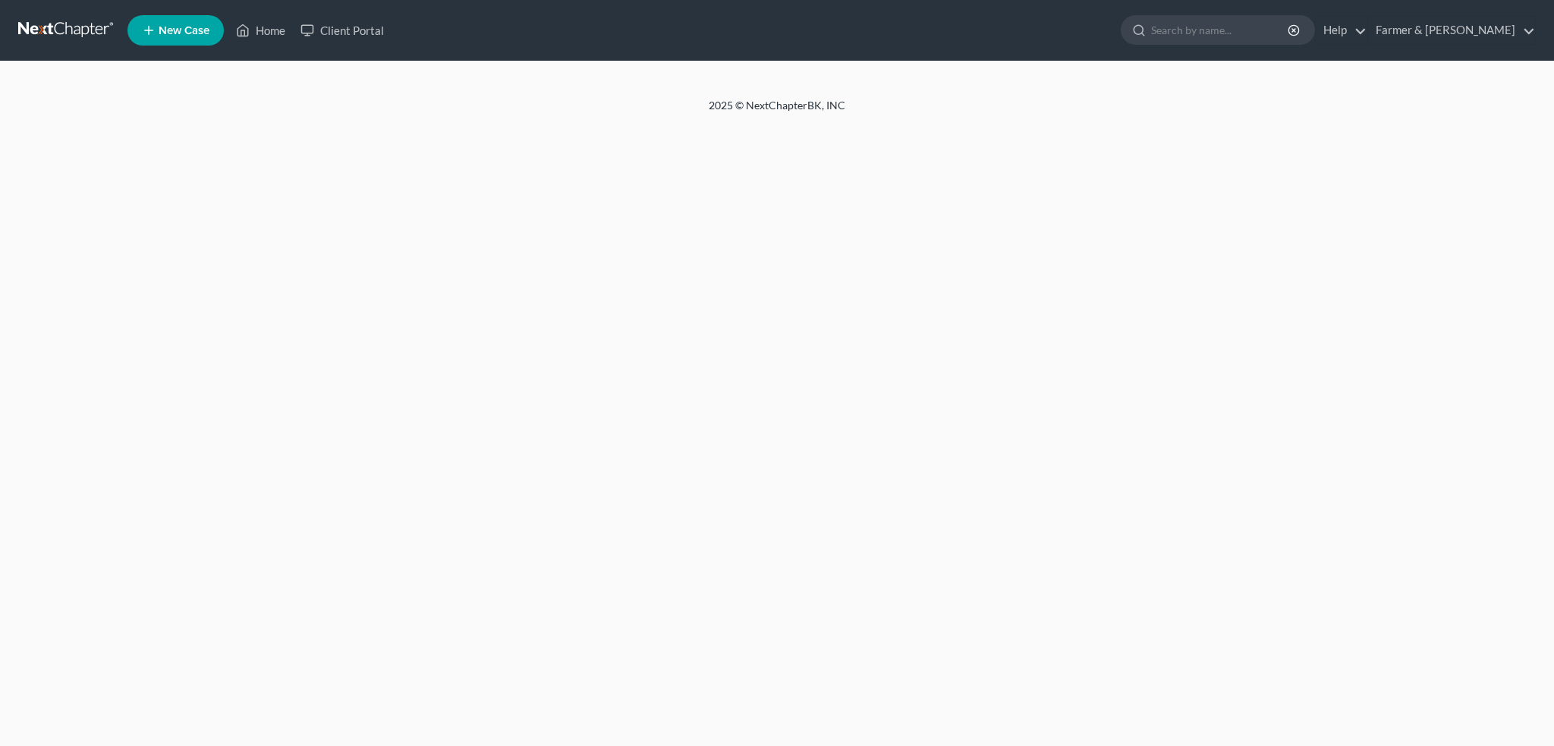 The image size is (1554, 746). I want to click on a: Home, so click(260, 30).